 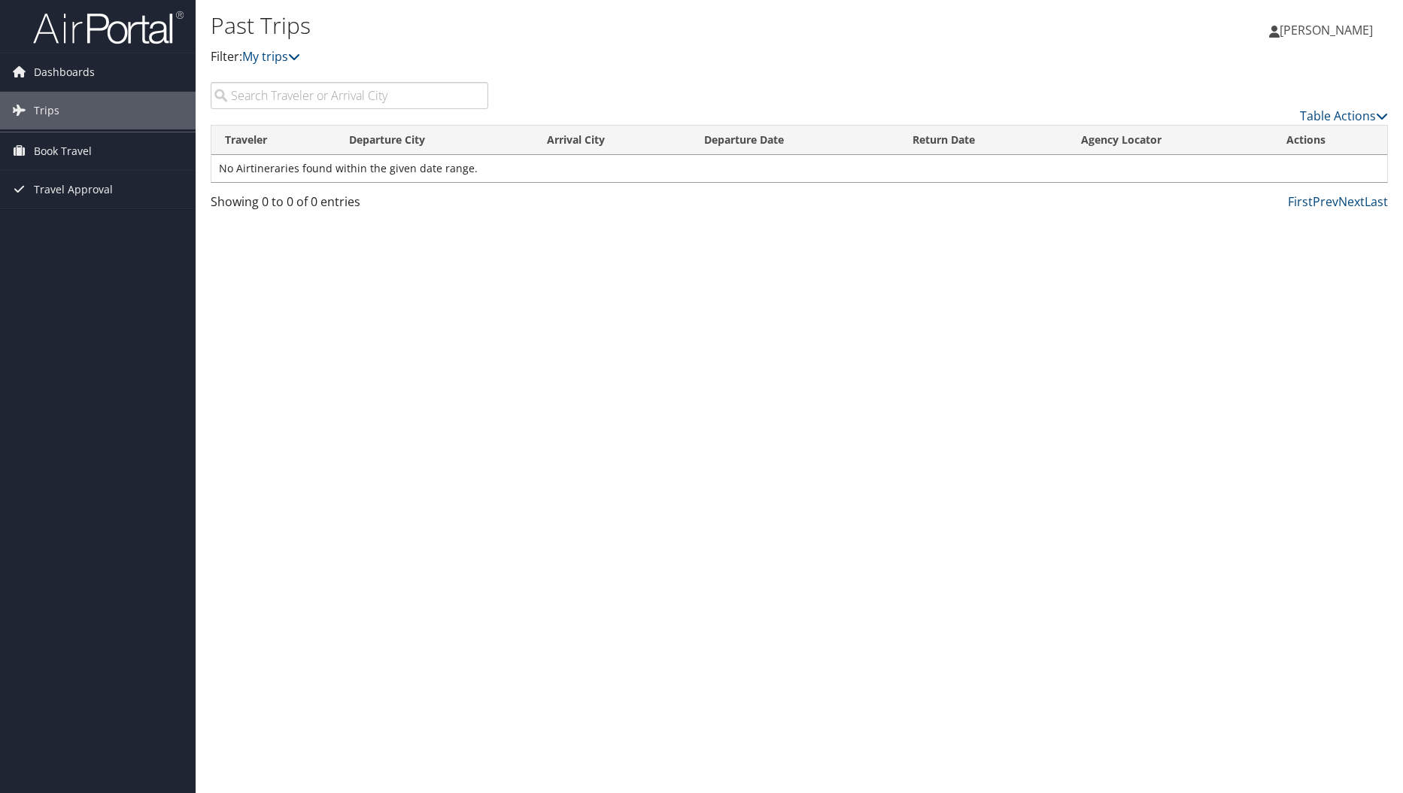 What do you see at coordinates (612, 140) in the screenshot?
I see `th: Arrival City: activate to sort column ascending` at bounding box center [612, 140].